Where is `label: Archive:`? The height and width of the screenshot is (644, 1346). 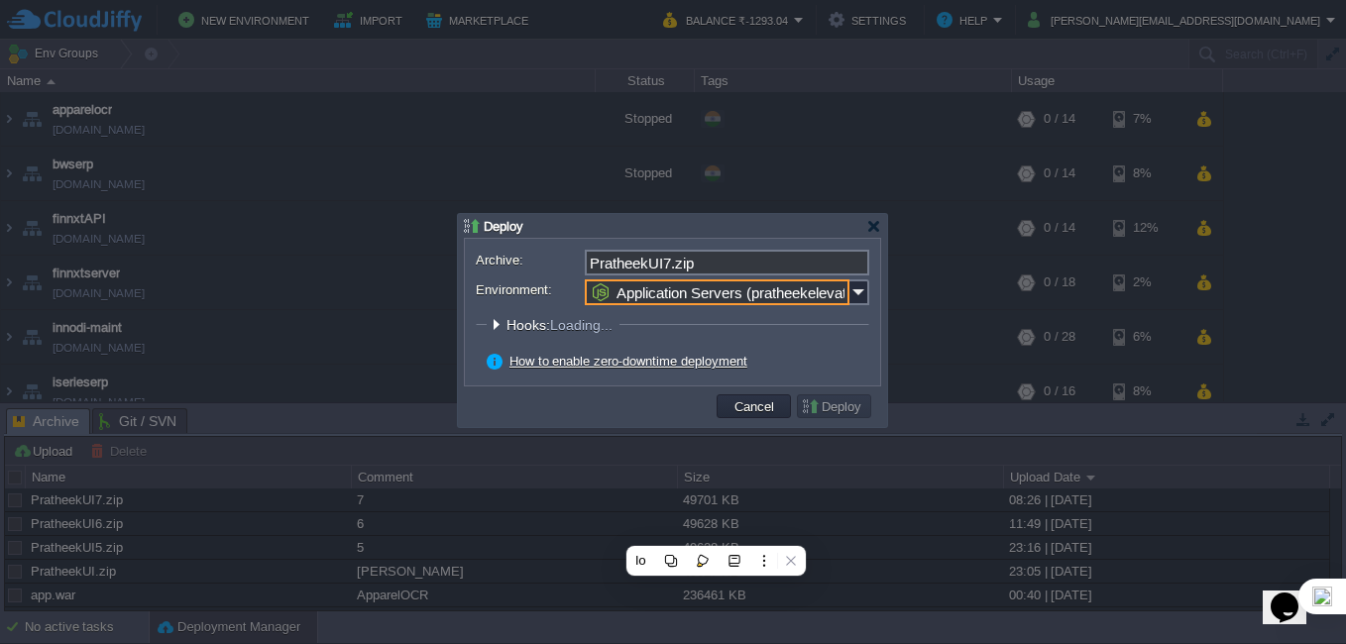 label: Archive: is located at coordinates (529, 260).